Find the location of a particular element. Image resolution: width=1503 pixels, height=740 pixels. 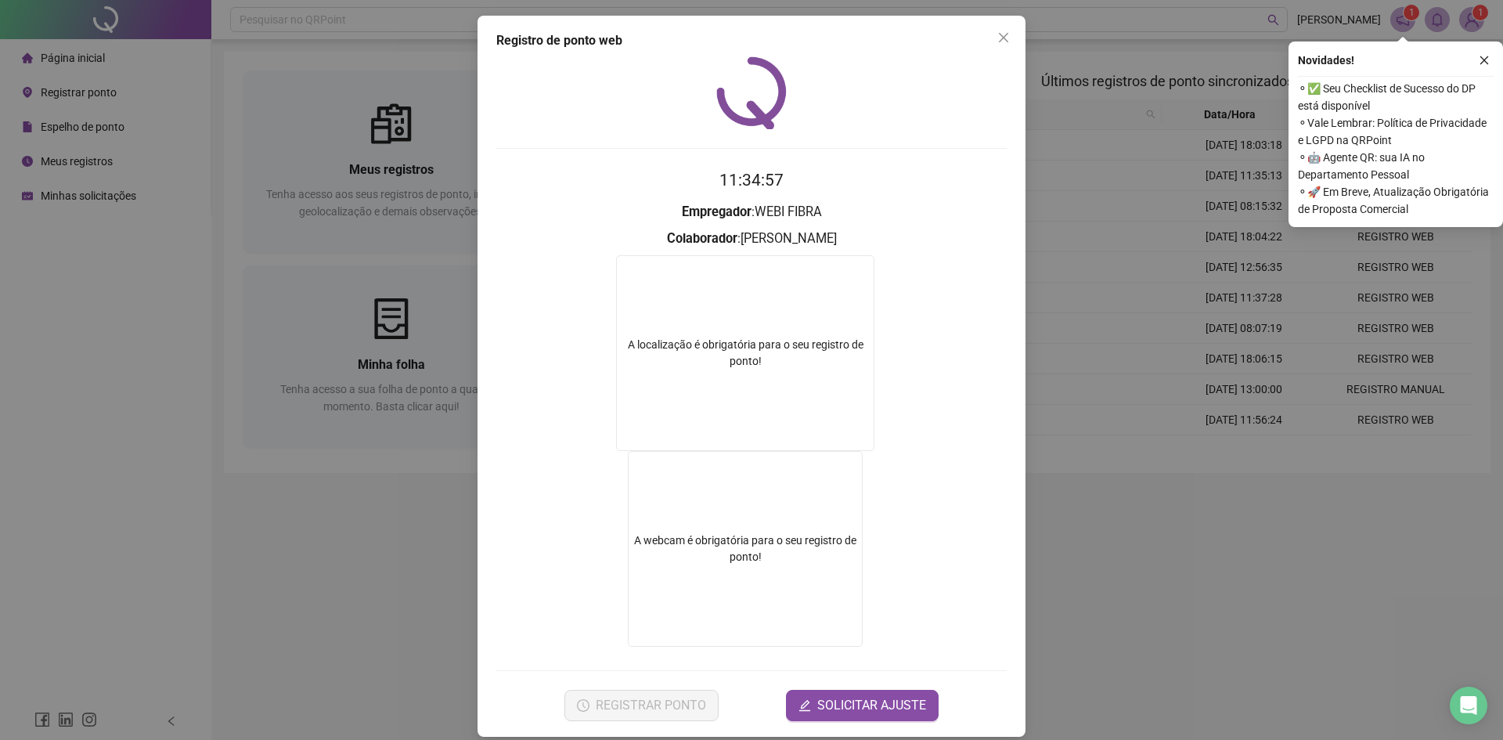

span: ⚬ 🚀 Em Breve, Atualização Obrigatória de Proposta Comercial is located at coordinates (1396, 200).